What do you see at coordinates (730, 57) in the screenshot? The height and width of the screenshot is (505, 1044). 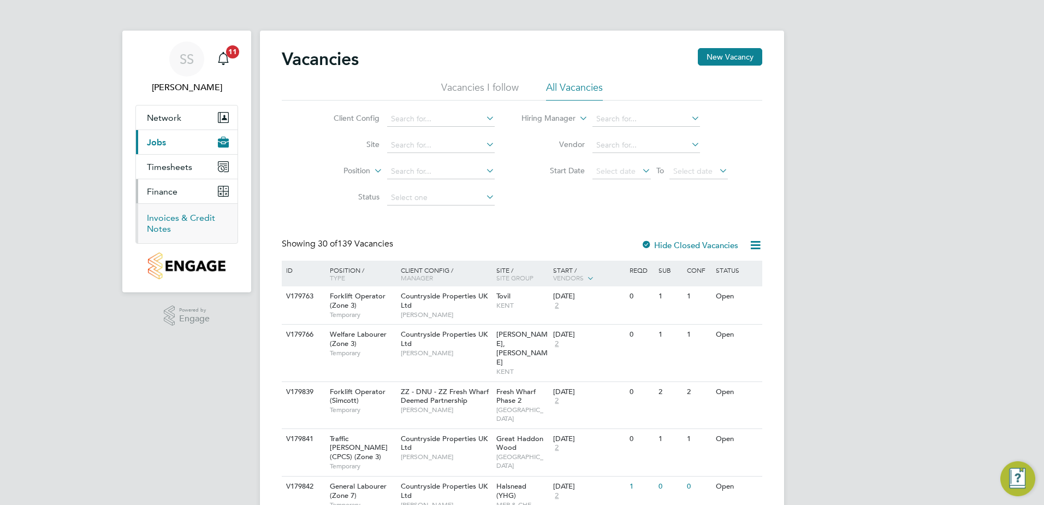 I see `button: New Vacancy` at bounding box center [730, 57].